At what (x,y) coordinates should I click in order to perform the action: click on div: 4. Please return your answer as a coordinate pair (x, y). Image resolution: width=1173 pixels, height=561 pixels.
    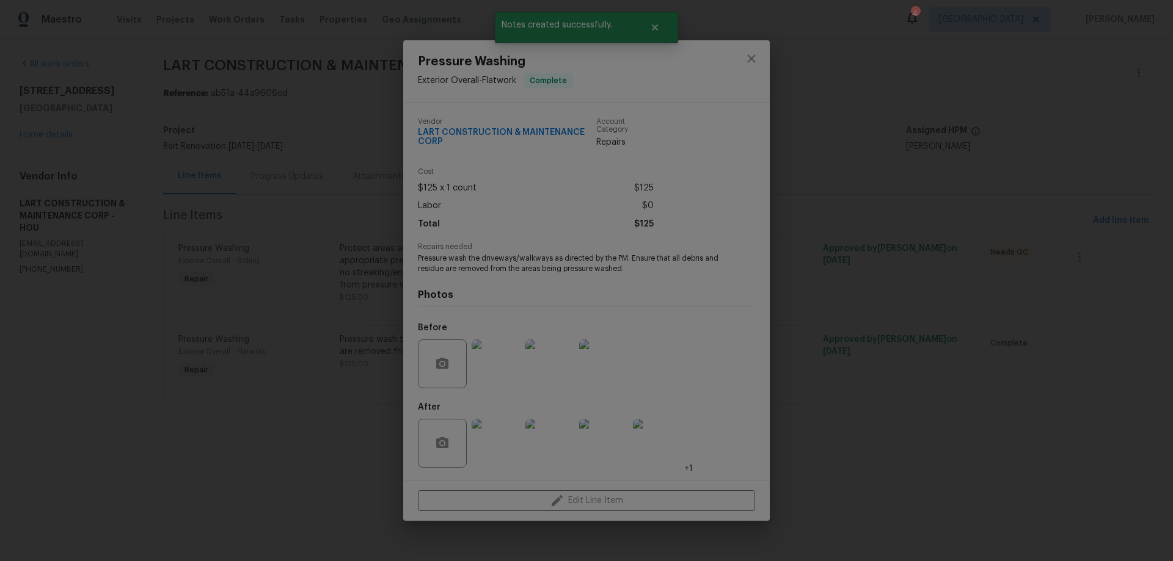
    Looking at the image, I should click on (915, 13).